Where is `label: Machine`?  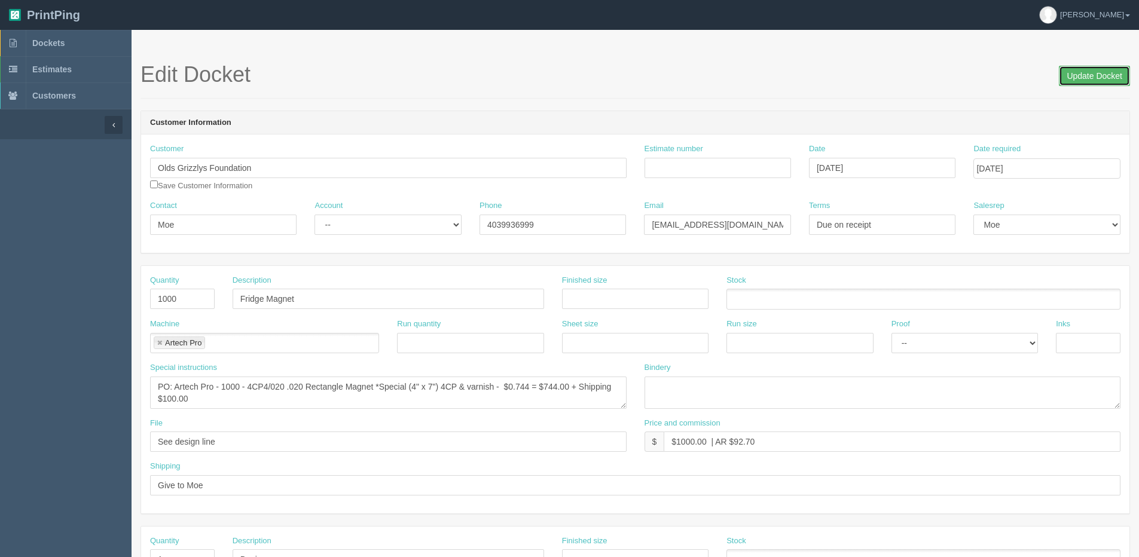 label: Machine is located at coordinates (164, 324).